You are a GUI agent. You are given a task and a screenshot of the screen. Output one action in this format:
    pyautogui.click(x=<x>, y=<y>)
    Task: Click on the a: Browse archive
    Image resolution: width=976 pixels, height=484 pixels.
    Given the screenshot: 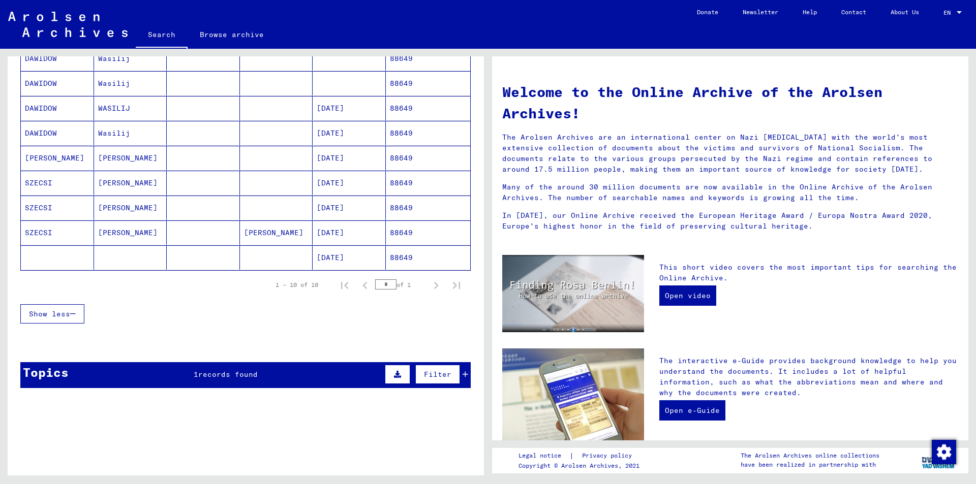 What is the action you would take?
    pyautogui.click(x=232, y=35)
    